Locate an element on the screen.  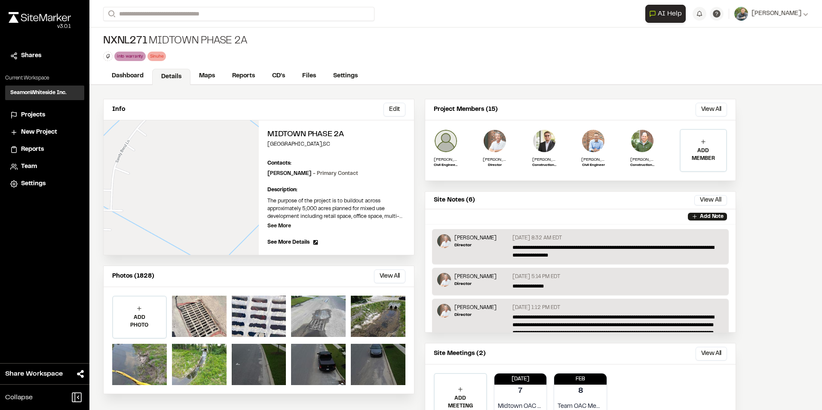
p: Project Members (15) is located at coordinates (466, 110).